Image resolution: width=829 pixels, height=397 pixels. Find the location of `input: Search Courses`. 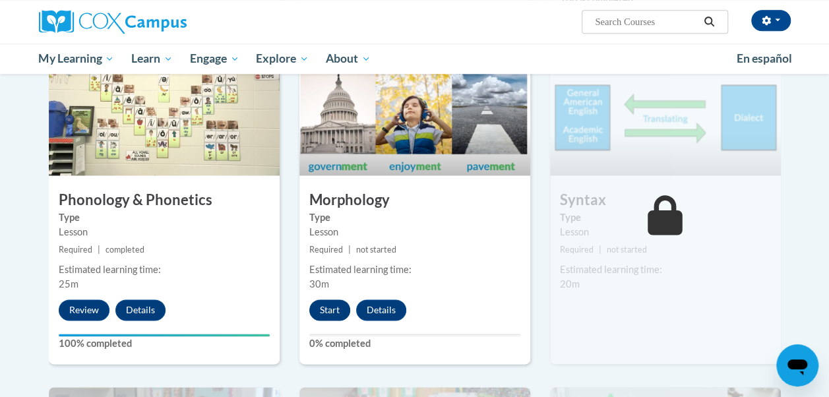

input: Search Courses is located at coordinates (646, 22).